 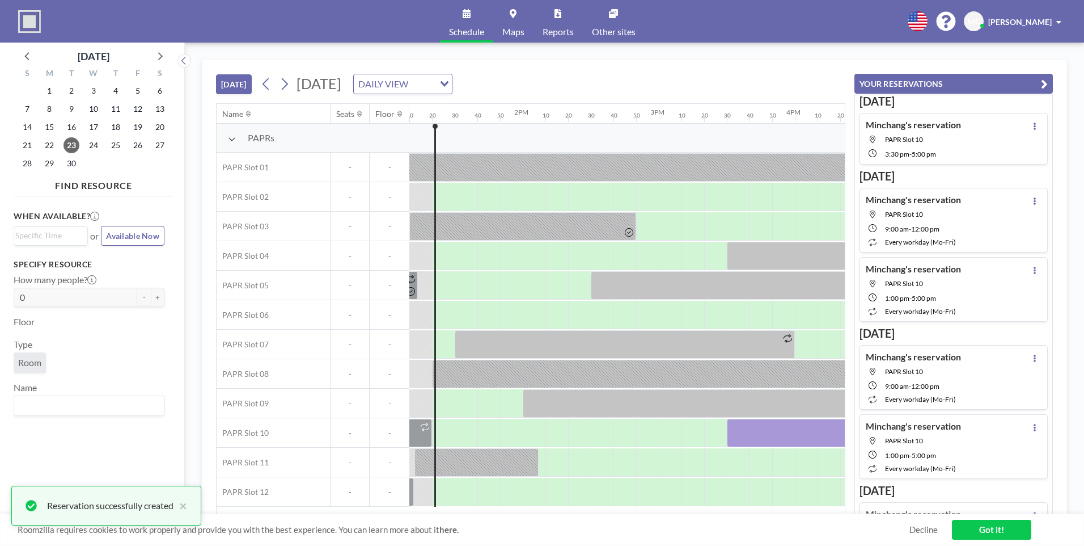 I want to click on span: Friday, September 12, 2025, so click(x=138, y=109).